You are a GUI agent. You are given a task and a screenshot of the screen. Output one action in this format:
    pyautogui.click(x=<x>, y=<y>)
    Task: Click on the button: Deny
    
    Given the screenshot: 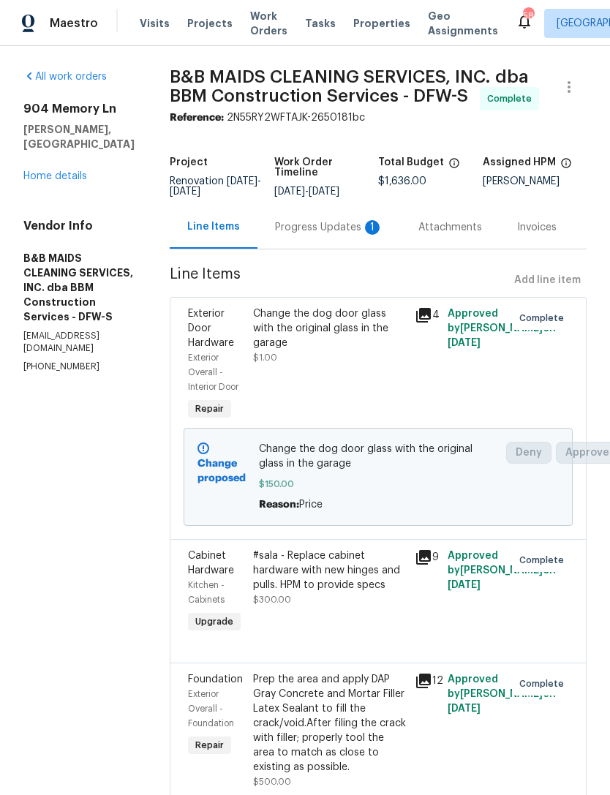 What is the action you would take?
    pyautogui.click(x=529, y=453)
    